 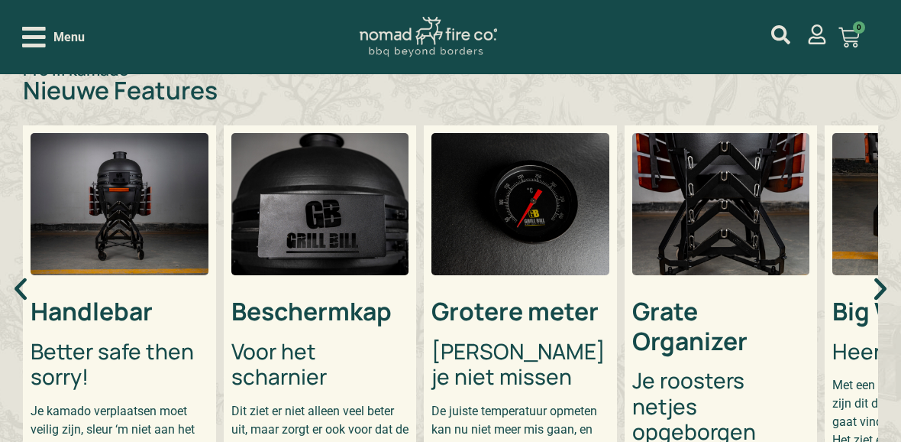 I want to click on img: Cover GB Pro III, so click(x=320, y=204).